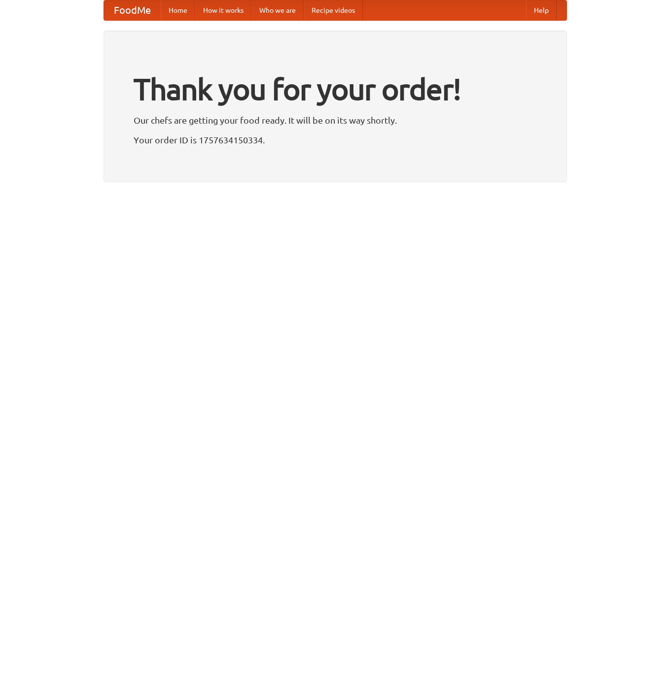 The image size is (670, 697). Describe the element at coordinates (541, 10) in the screenshot. I see `a: Help` at that location.